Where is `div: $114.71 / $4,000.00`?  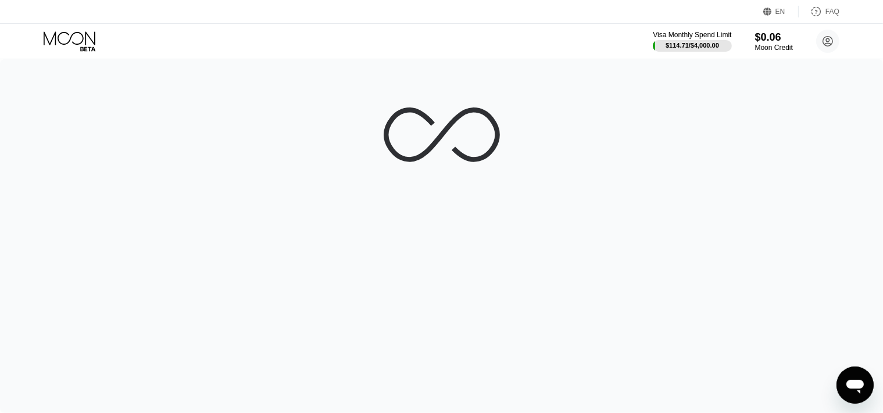
div: $114.71 / $4,000.00 is located at coordinates (692, 45).